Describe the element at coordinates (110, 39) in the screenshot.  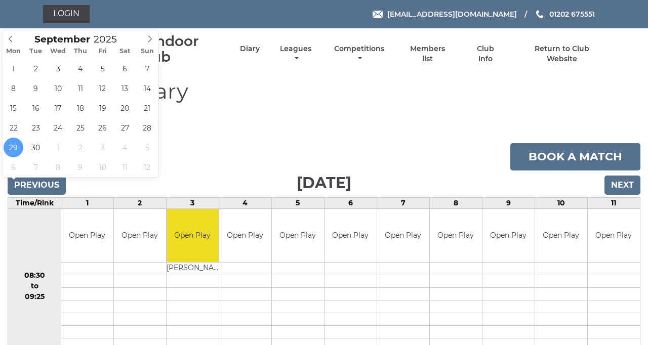
I see `input: Scroll to increment` at that location.